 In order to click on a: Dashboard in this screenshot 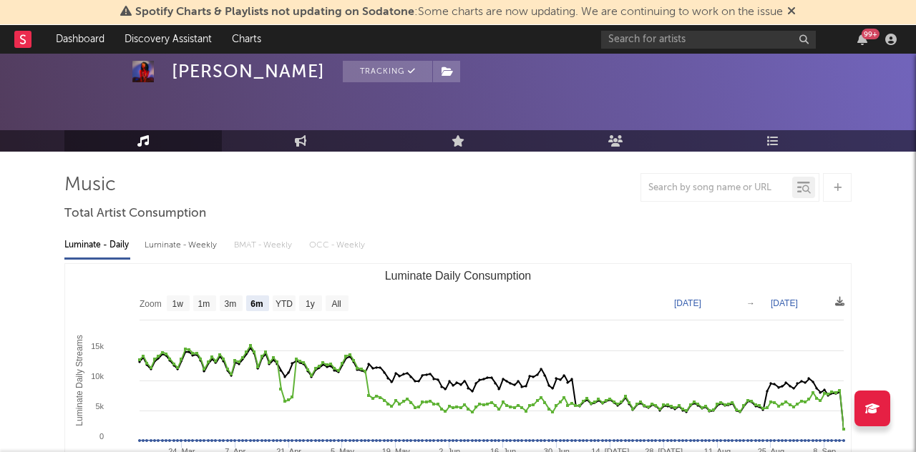, I will do `click(80, 39)`.